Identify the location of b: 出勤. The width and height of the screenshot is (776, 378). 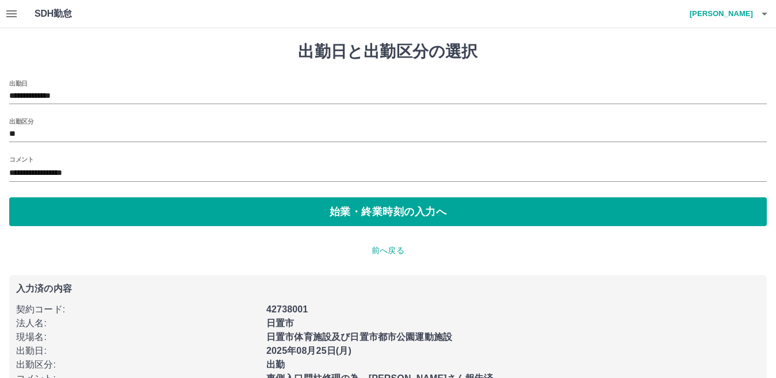
(276, 364).